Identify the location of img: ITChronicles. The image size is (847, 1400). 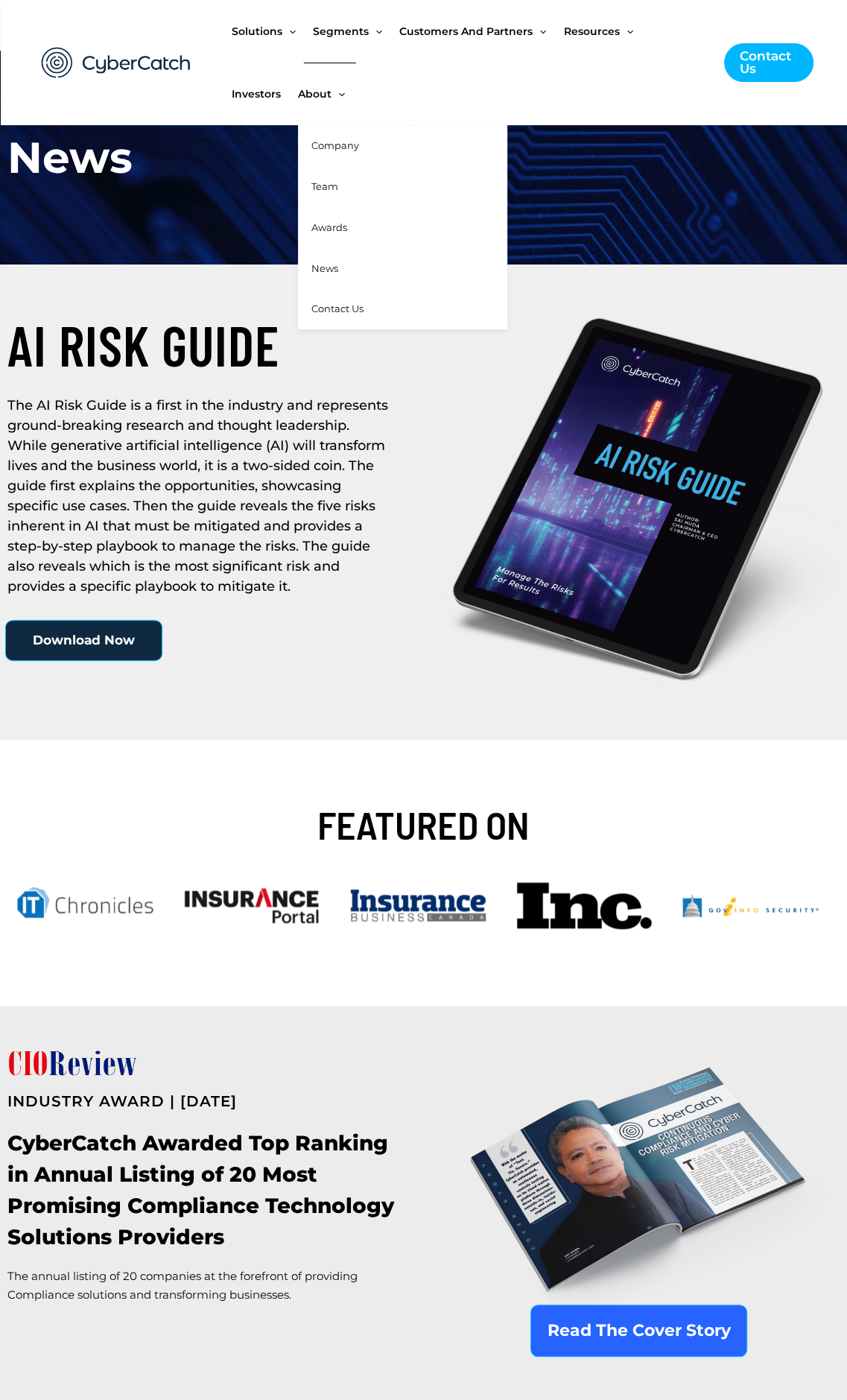
(90, 906).